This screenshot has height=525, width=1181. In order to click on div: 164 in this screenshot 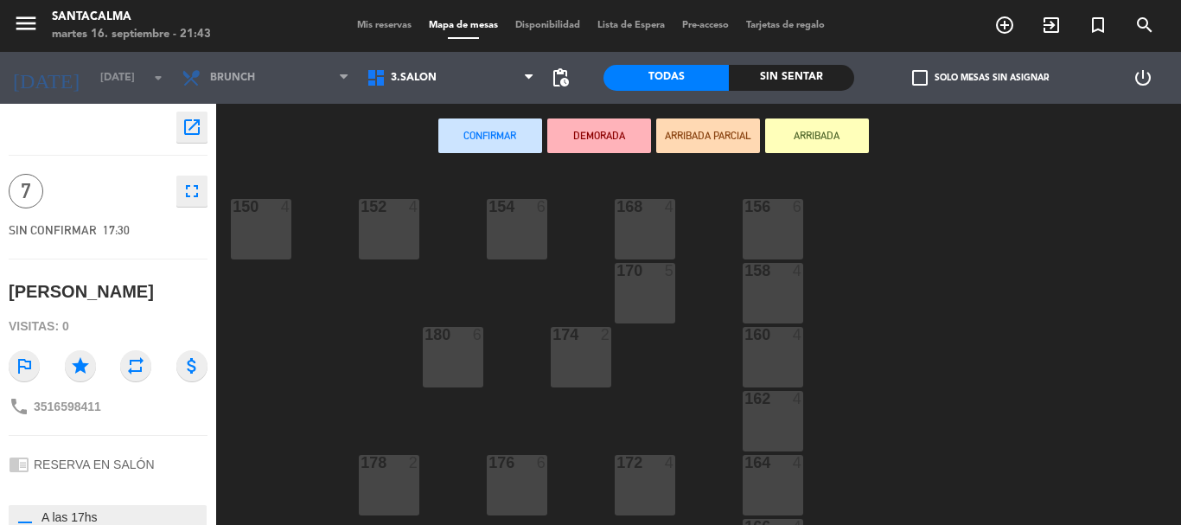, I will do `click(744, 462)`.